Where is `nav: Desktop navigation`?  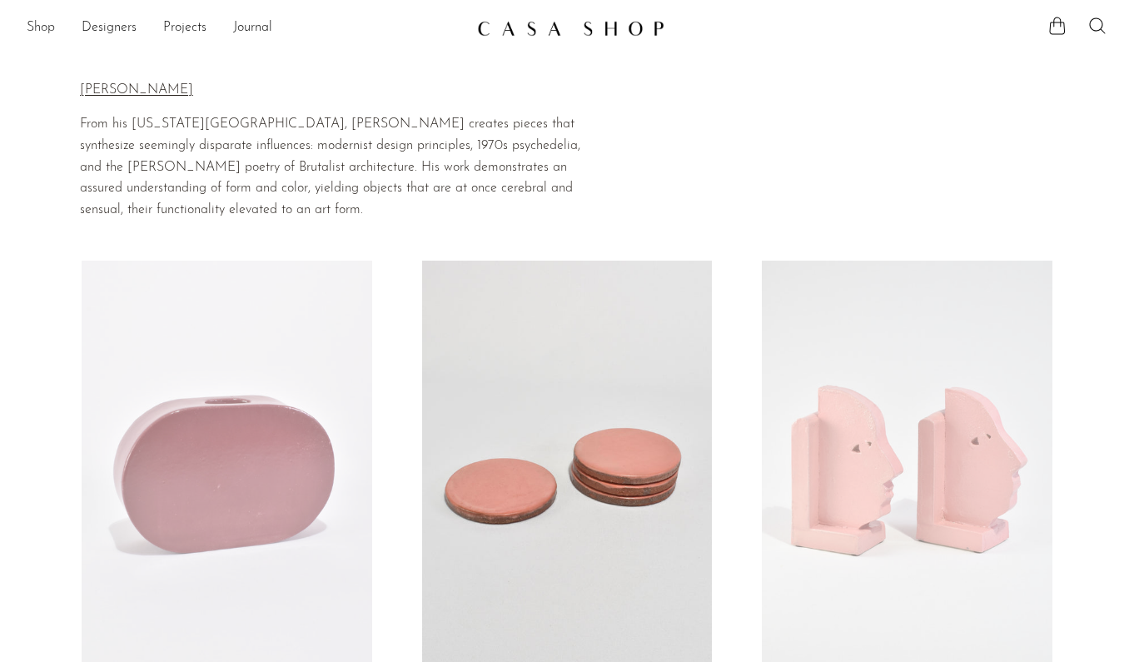
nav: Desktop navigation is located at coordinates (245, 28).